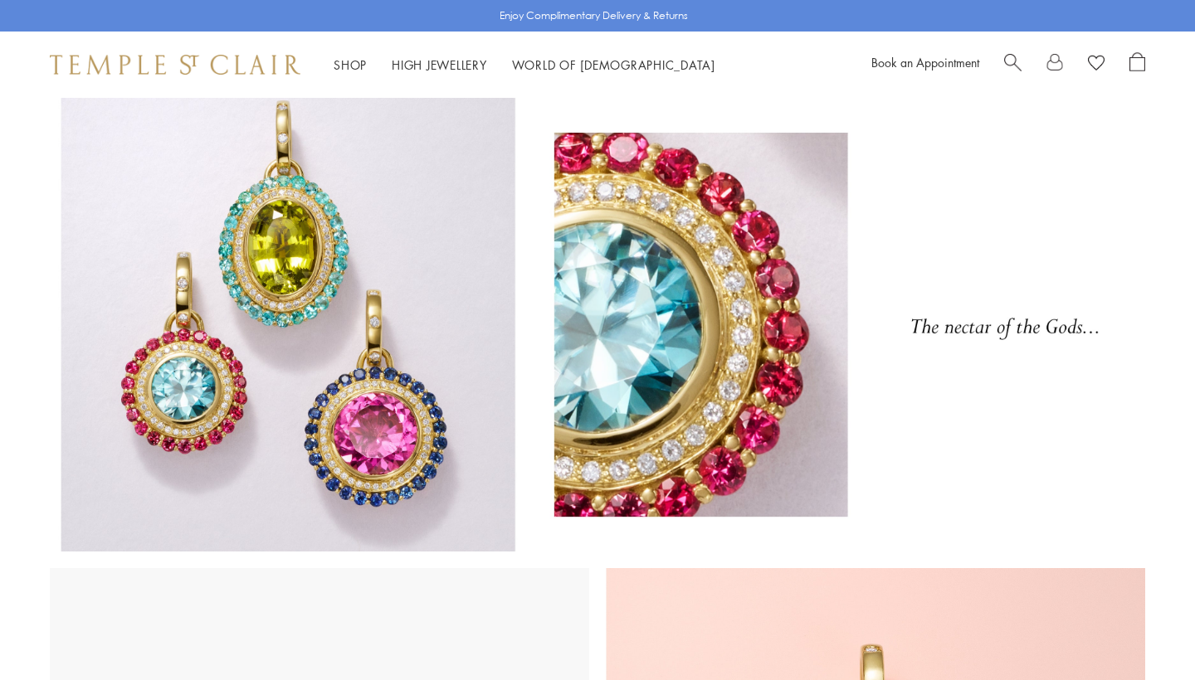 This screenshot has width=1195, height=680. What do you see at coordinates (524, 65) in the screenshot?
I see `nav: Main navigation` at bounding box center [524, 65].